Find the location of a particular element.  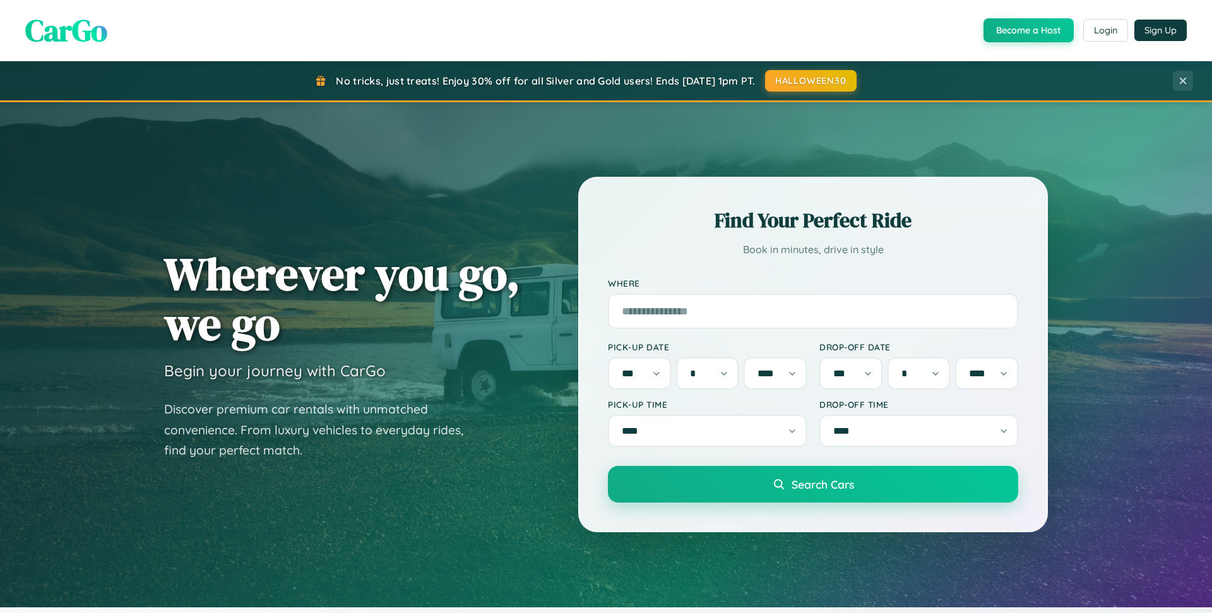

label: Pick-up Time is located at coordinates (707, 404).